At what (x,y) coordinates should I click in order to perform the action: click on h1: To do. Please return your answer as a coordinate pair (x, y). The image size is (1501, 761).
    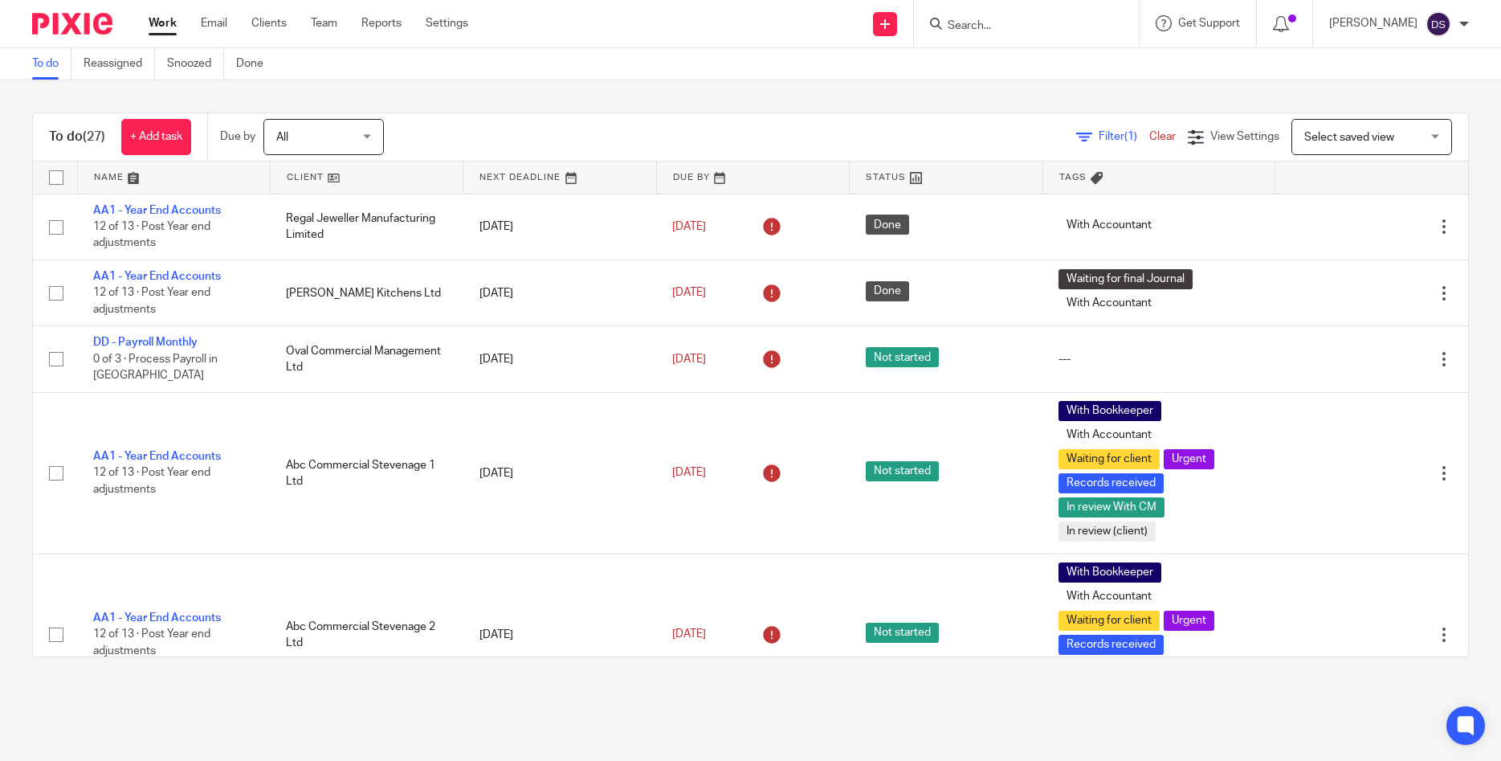
    Looking at the image, I should click on (77, 137).